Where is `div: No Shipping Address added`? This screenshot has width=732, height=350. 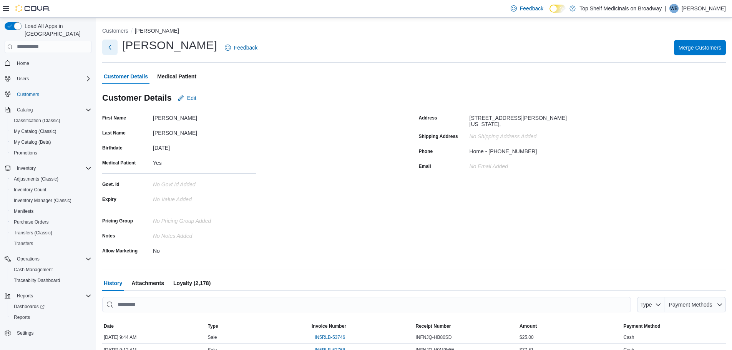 div: No Shipping Address added is located at coordinates (521, 135).